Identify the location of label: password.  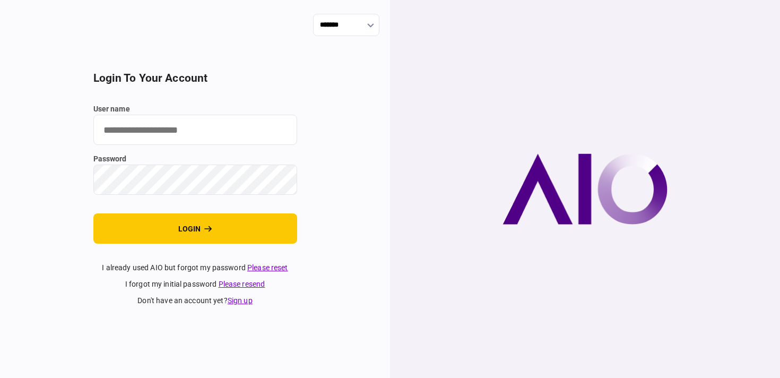
(195, 159).